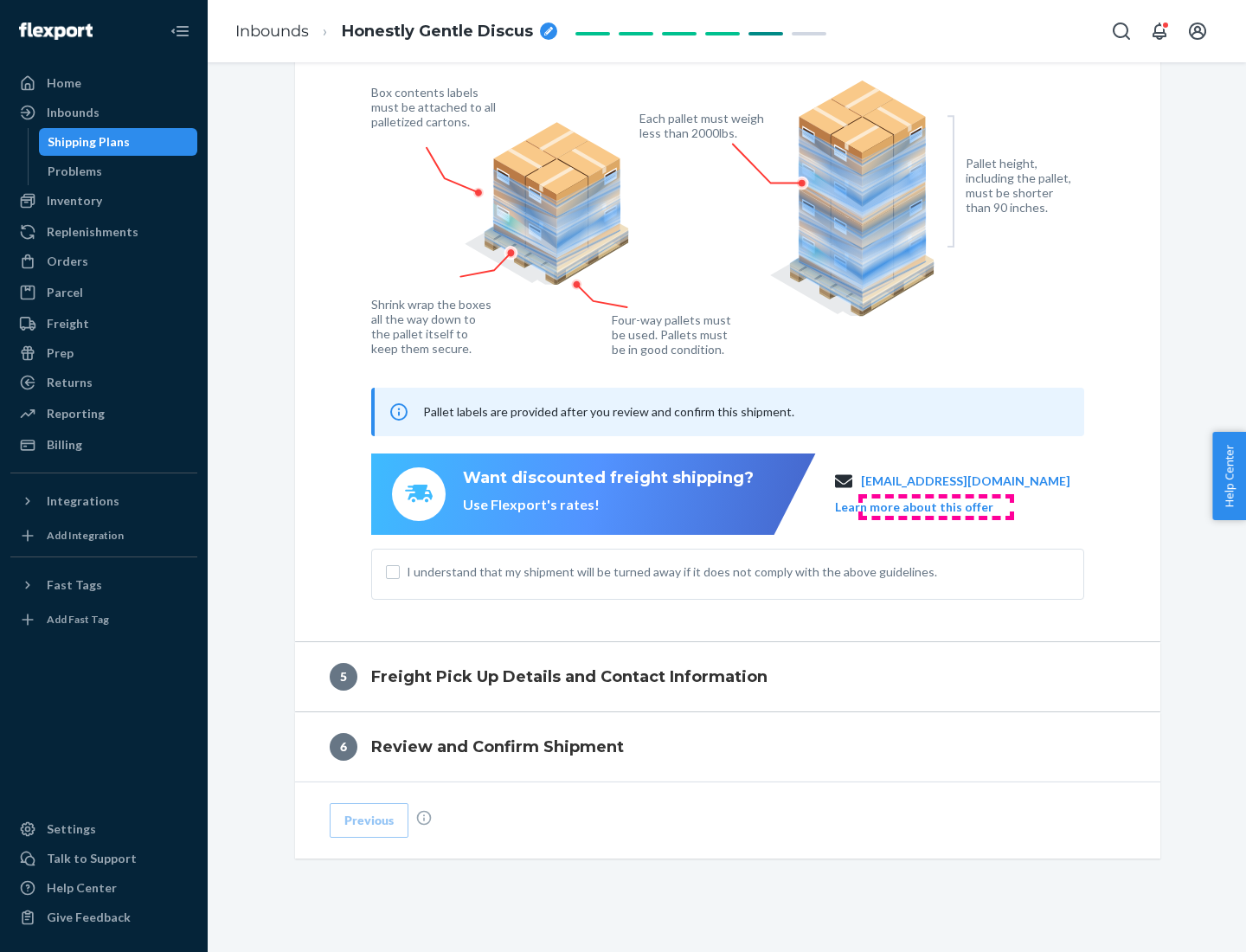  What do you see at coordinates (55, 31) in the screenshot?
I see `img: Flexport logo` at bounding box center [55, 31].